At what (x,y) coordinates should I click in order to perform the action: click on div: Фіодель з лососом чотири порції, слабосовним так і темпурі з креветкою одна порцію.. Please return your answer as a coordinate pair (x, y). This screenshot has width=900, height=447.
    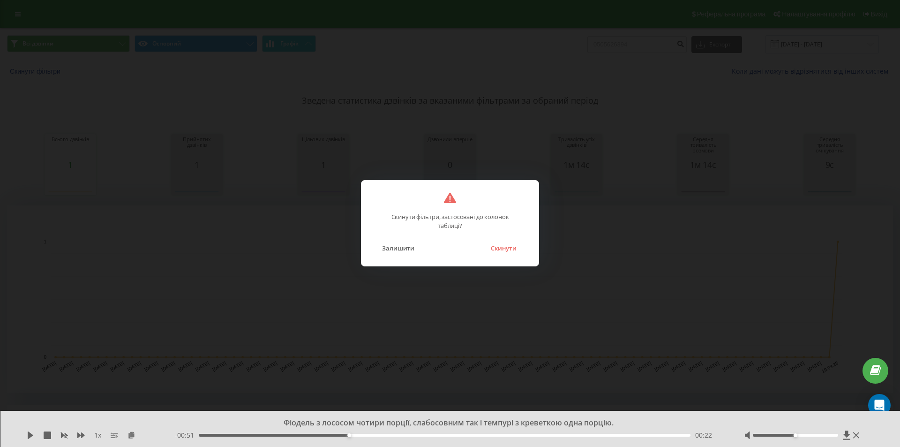
    Looking at the image, I should click on (444, 423).